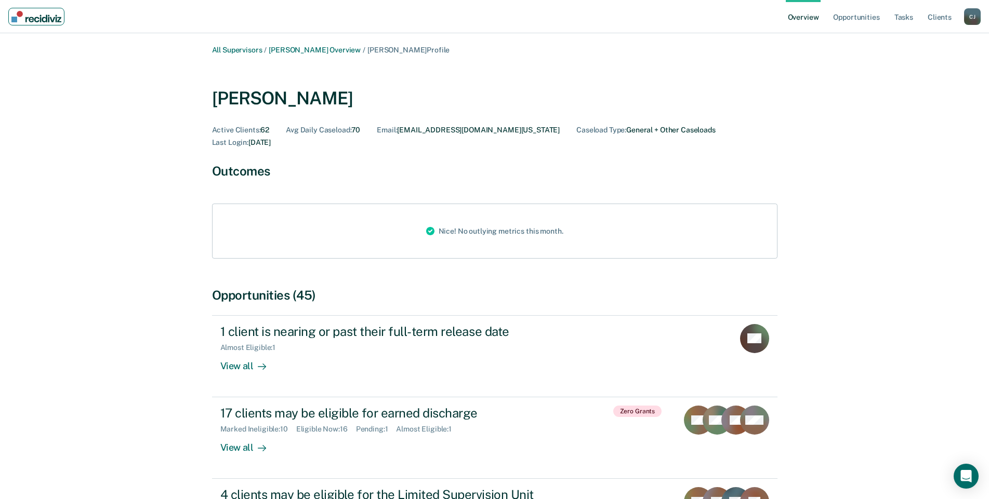  What do you see at coordinates (495, 295) in the screenshot?
I see `div: Opportunities (45)` at bounding box center [495, 295].